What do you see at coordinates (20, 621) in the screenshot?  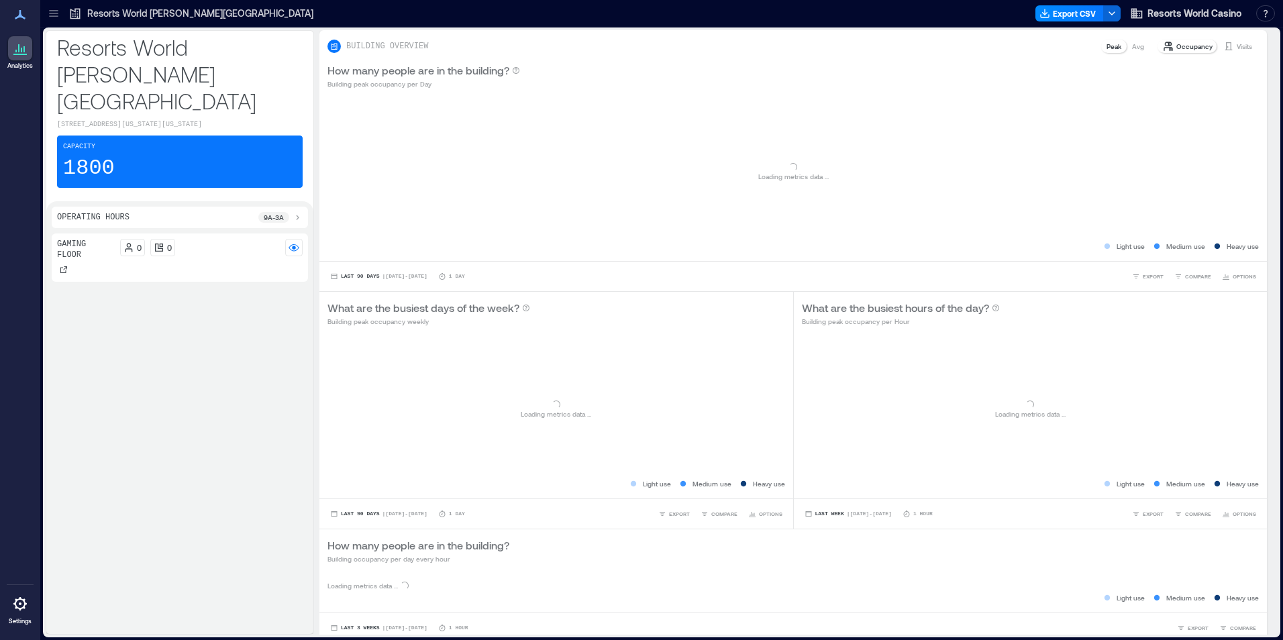 I see `p: Settings` at bounding box center [20, 621].